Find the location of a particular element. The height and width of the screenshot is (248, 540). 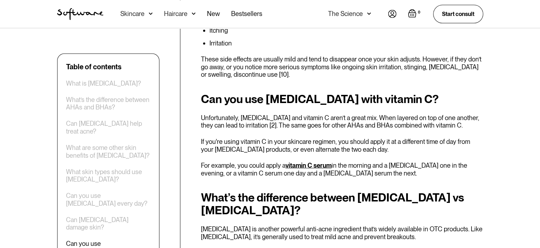

p: These side effects are usually mild and tend to disappear once your skin adjusts. However, if the... is located at coordinates (342, 66).